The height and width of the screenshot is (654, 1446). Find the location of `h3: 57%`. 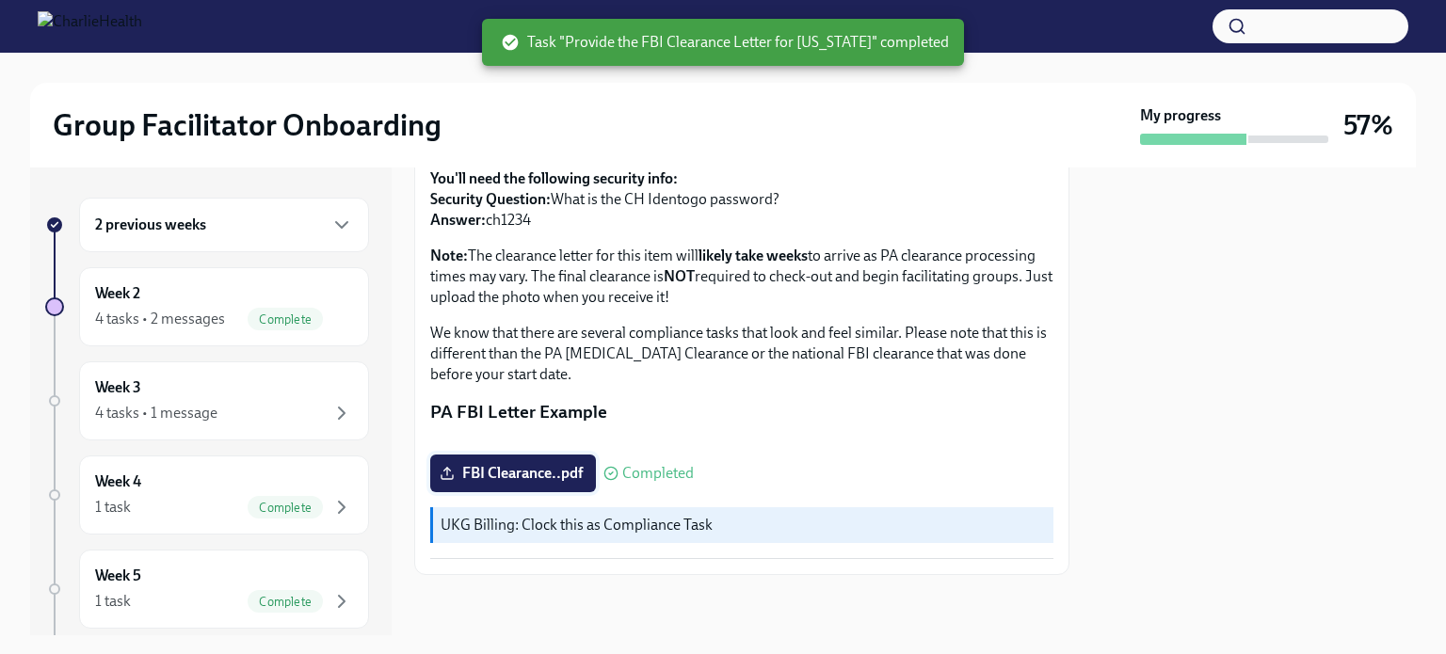

h3: 57% is located at coordinates (1368, 125).